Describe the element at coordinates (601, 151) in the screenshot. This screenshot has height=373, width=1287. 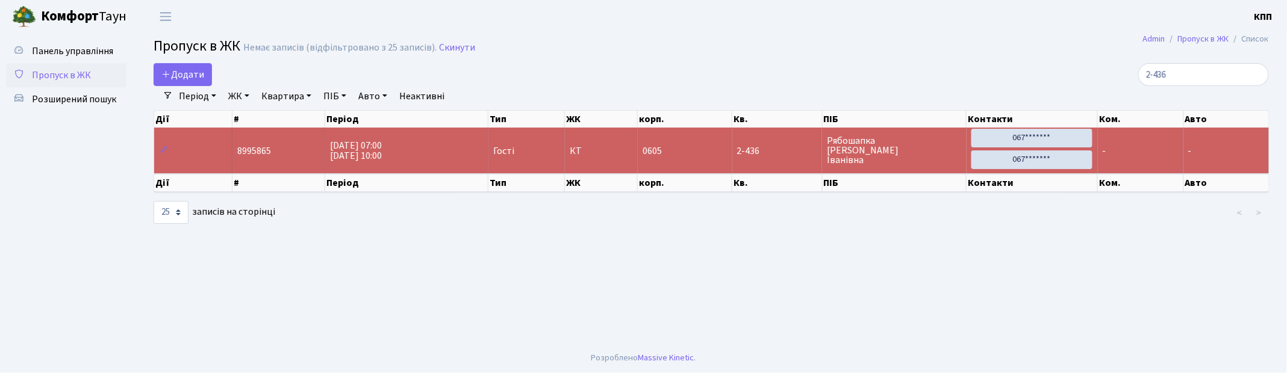
I see `span: КТ` at that location.